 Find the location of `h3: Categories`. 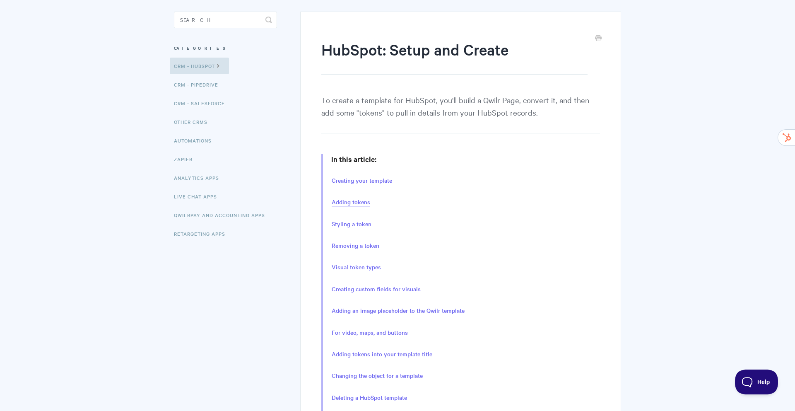

h3: Categories is located at coordinates (225, 48).